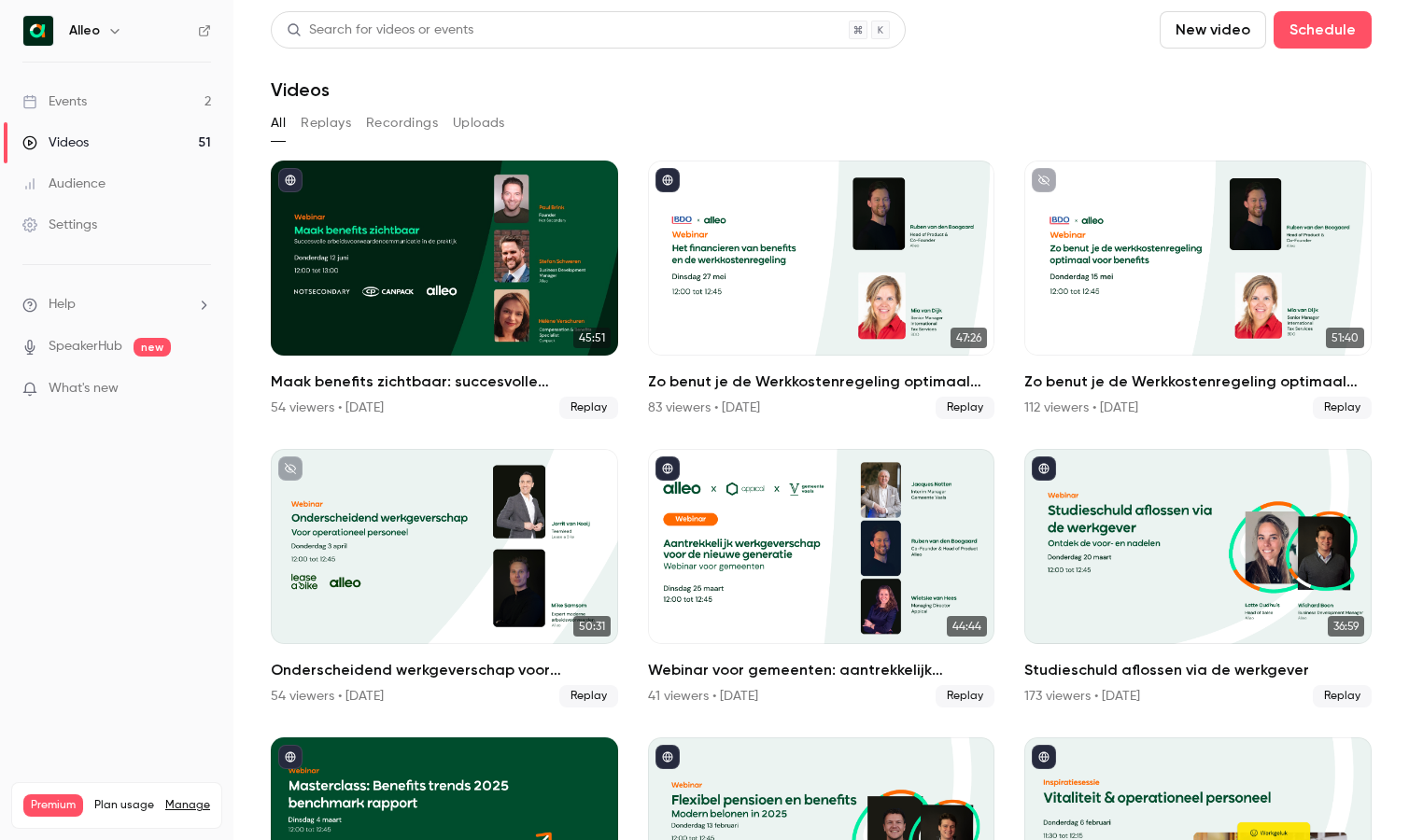 This screenshot has height=840, width=1409. What do you see at coordinates (402, 123) in the screenshot?
I see `button: Recordings` at bounding box center [402, 123].